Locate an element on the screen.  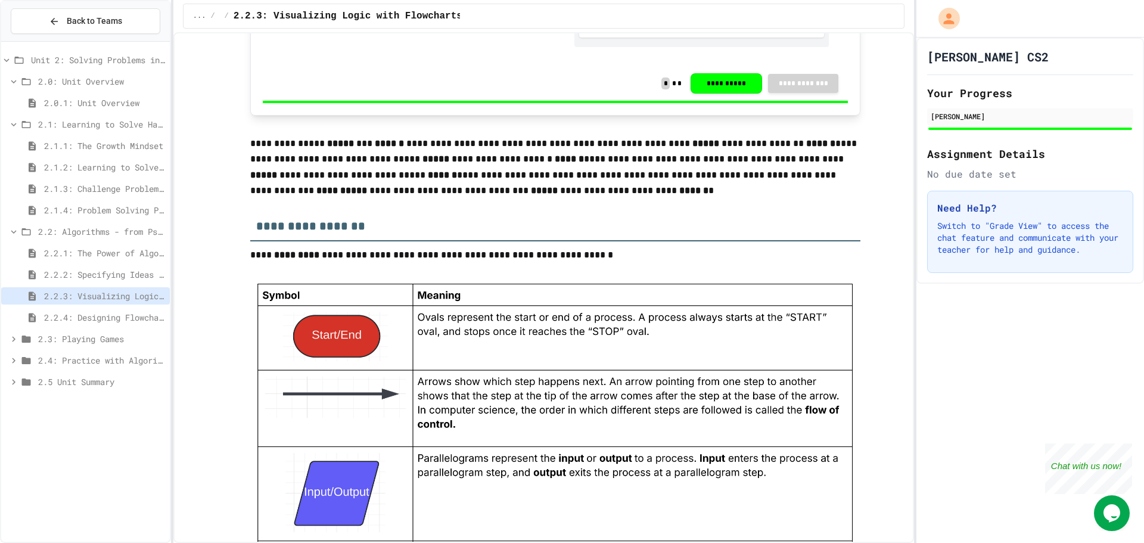
span: 2.2: Algorithms - from Pseudocode to Flowcharts is located at coordinates (101, 231).